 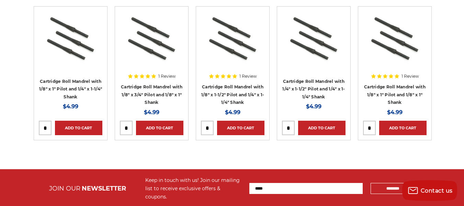 I want to click on span: JOIN OUR, so click(x=65, y=188).